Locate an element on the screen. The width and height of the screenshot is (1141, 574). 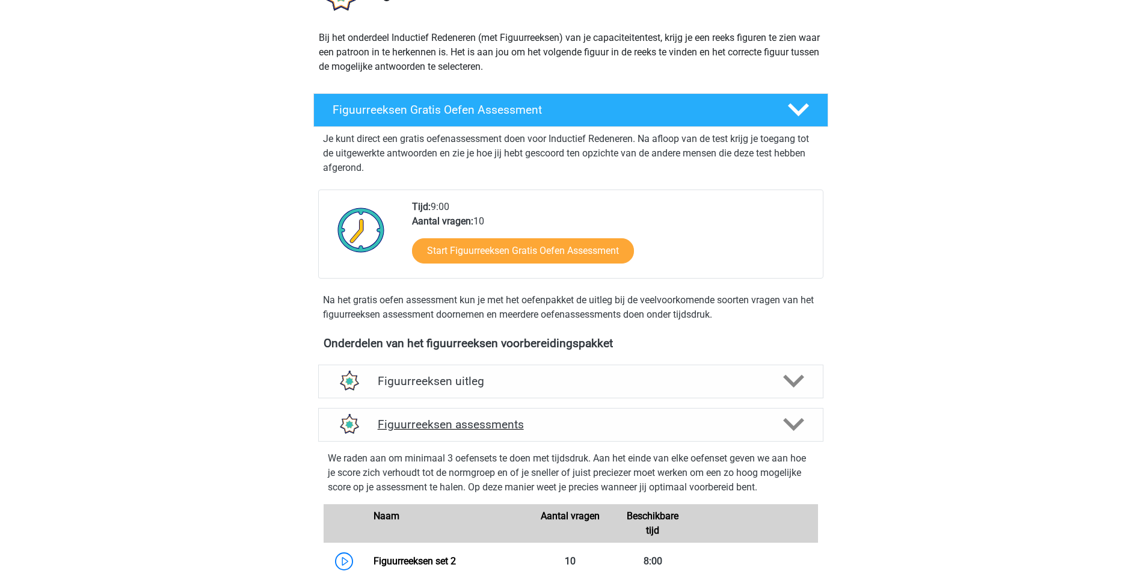
img: Klok is located at coordinates (361, 230).